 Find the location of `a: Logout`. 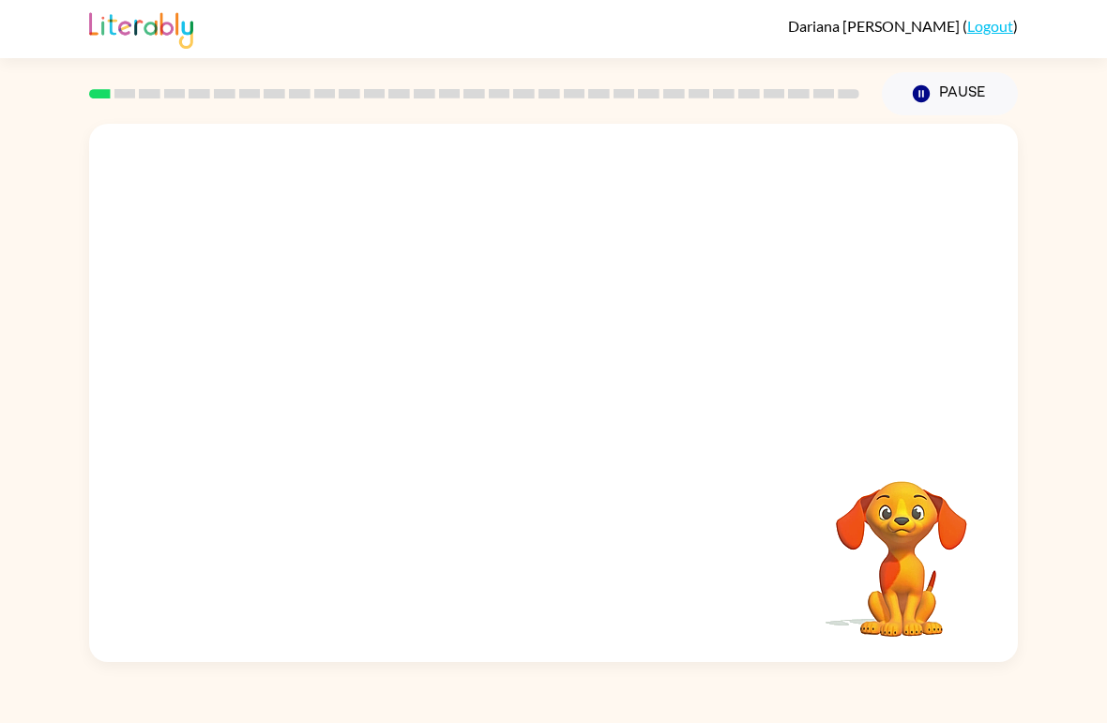

a: Logout is located at coordinates (990, 25).